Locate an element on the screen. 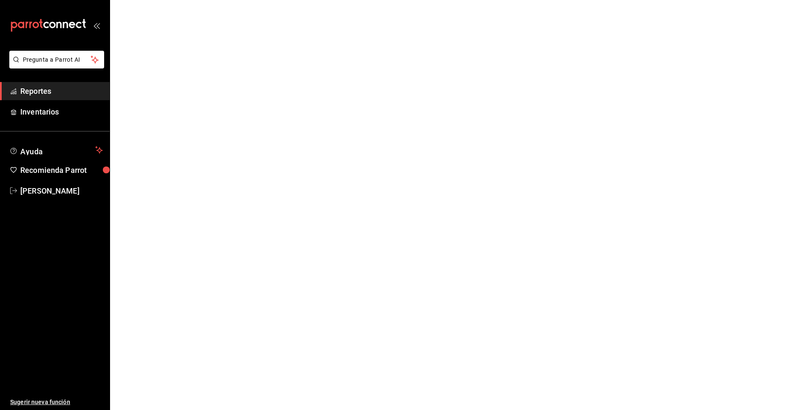 The image size is (803, 410). span: Recomienda Parrot is located at coordinates (61, 170).